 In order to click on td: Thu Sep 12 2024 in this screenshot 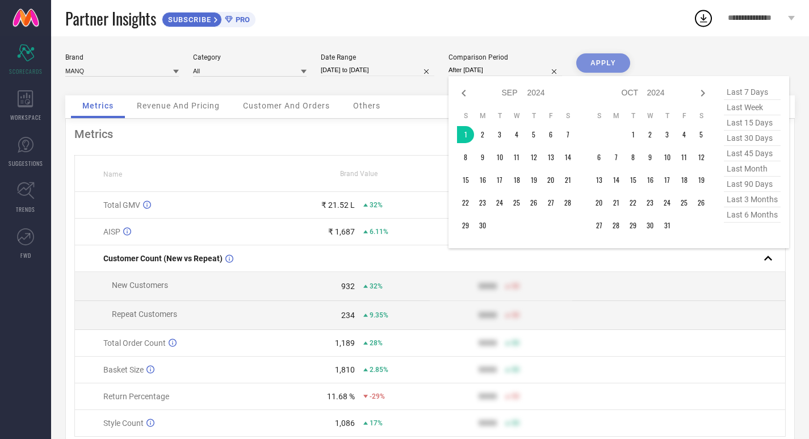, I will do `click(533, 157)`.